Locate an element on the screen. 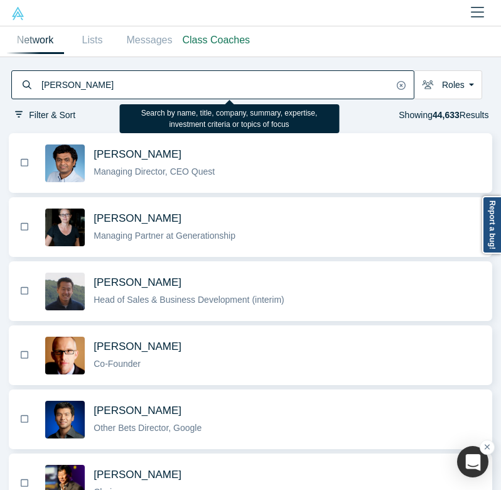 Image resolution: width=501 pixels, height=490 pixels. span: Head of Sales & Business Development (interim) is located at coordinates (188, 300).